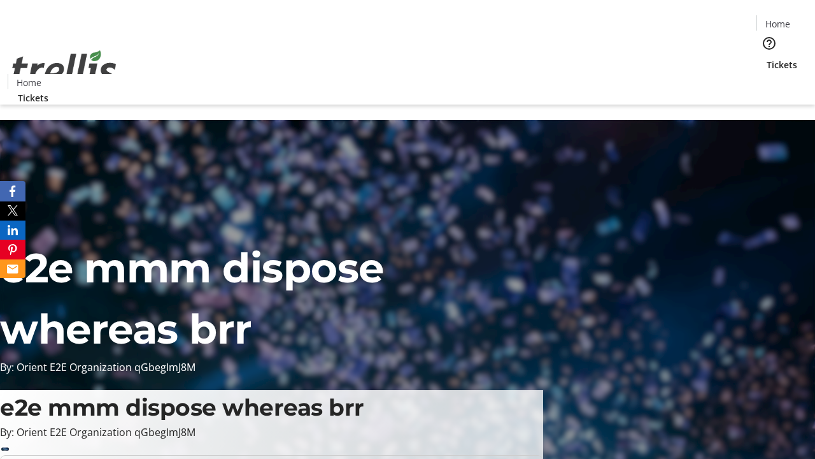  I want to click on button: Help, so click(769, 43).